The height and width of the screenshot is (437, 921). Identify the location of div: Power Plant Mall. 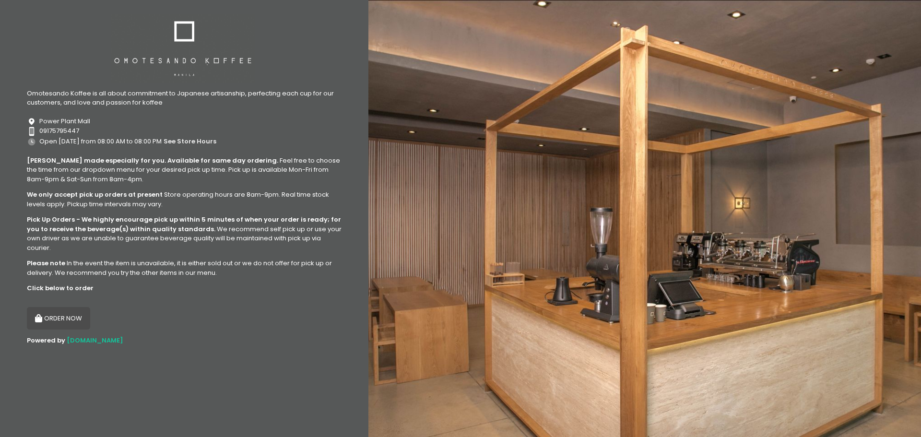
(184, 121).